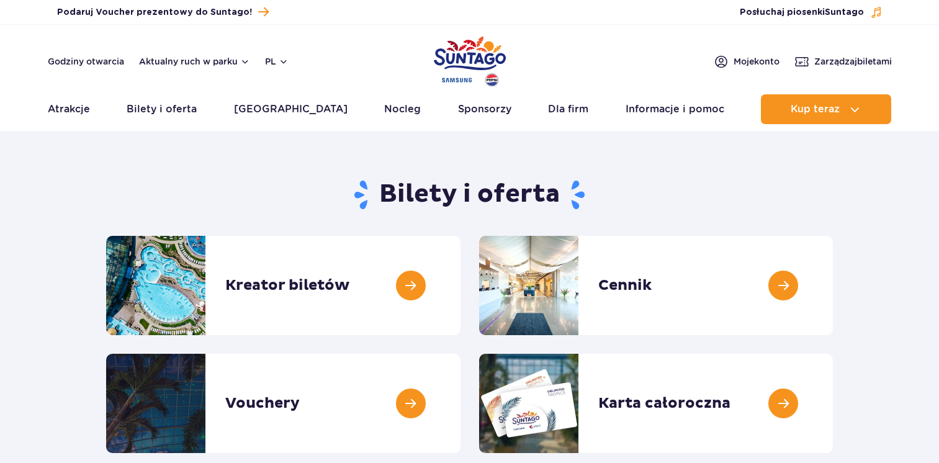 This screenshot has width=939, height=463. What do you see at coordinates (277, 61) in the screenshot?
I see `button: pl` at bounding box center [277, 61].